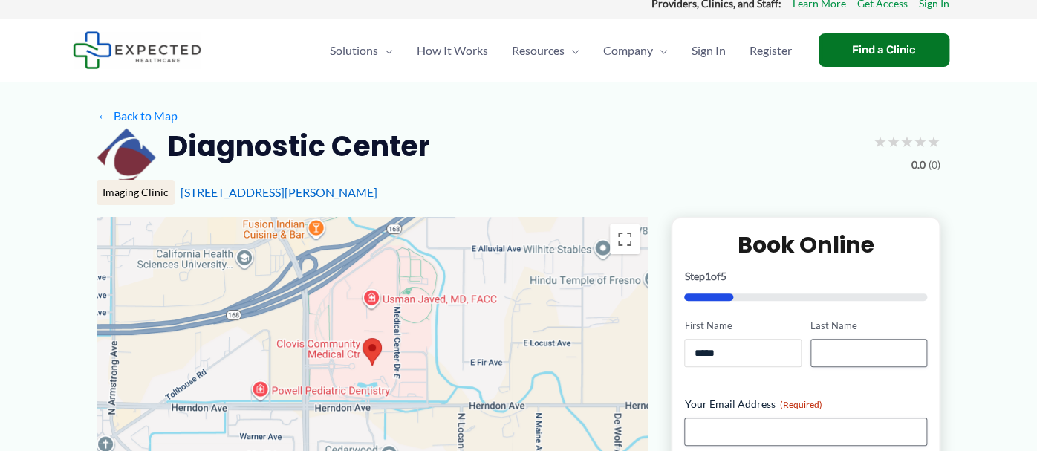 Image resolution: width=1037 pixels, height=451 pixels. Describe the element at coordinates (545, 51) in the screenshot. I see `a: ResourcesMenu Toggle` at that location.